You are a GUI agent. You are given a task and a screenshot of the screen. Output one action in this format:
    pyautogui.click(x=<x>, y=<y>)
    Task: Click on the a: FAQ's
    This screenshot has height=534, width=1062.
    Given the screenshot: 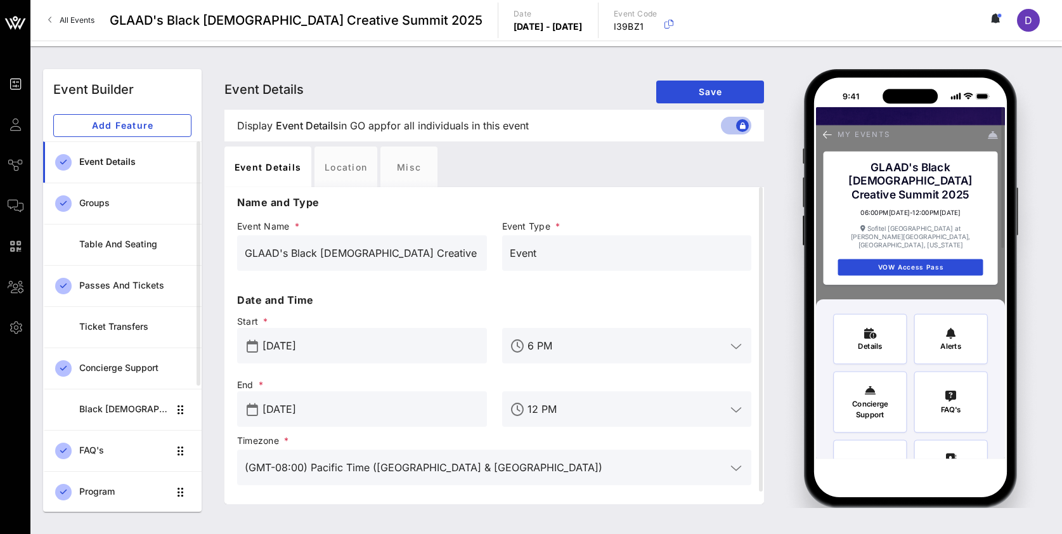 What is the action you would take?
    pyautogui.click(x=122, y=450)
    